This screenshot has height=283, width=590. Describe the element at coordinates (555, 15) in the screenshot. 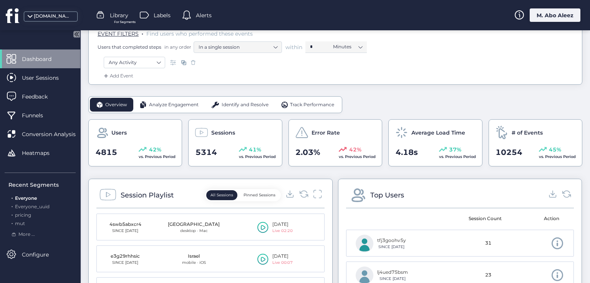

I see `div: M. Abo Aleez` at that location.